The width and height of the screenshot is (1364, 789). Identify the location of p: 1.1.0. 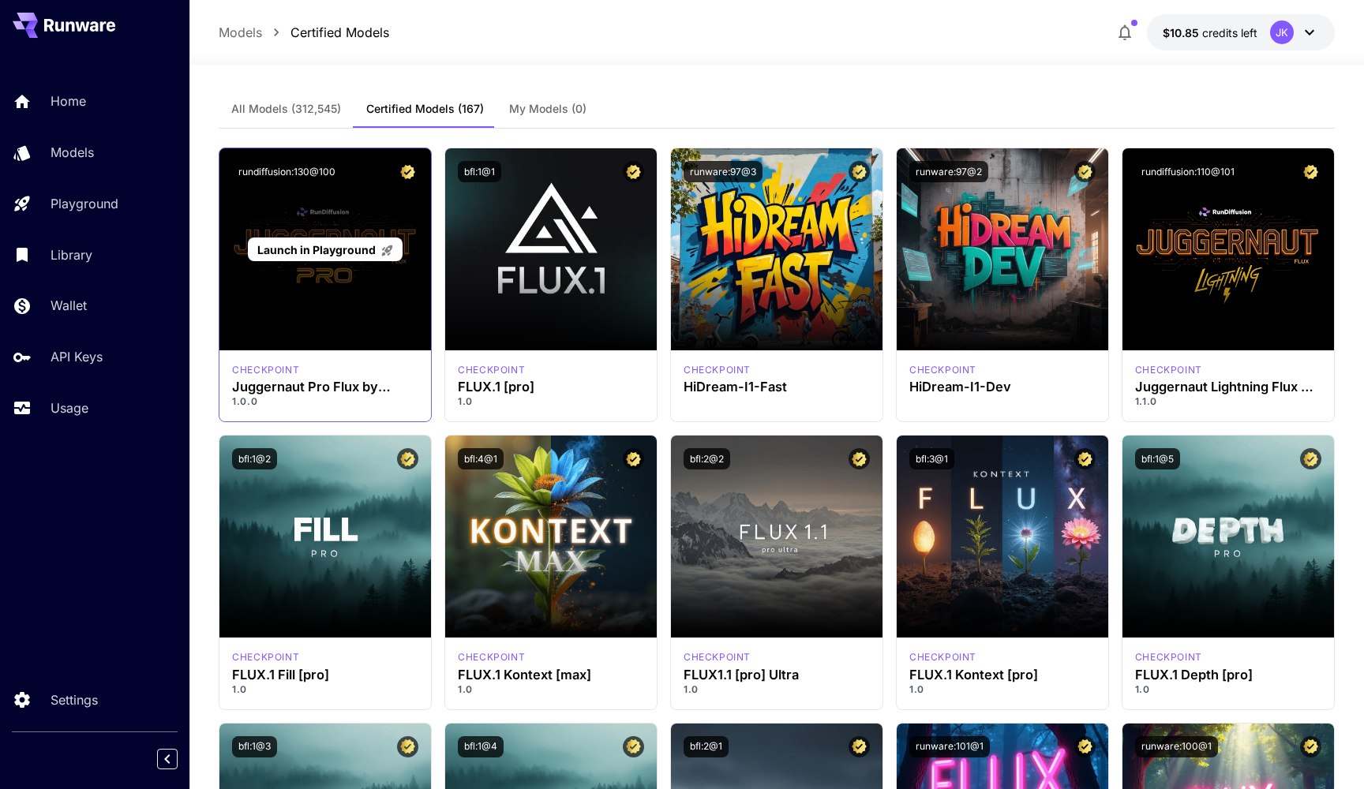
(1228, 402).